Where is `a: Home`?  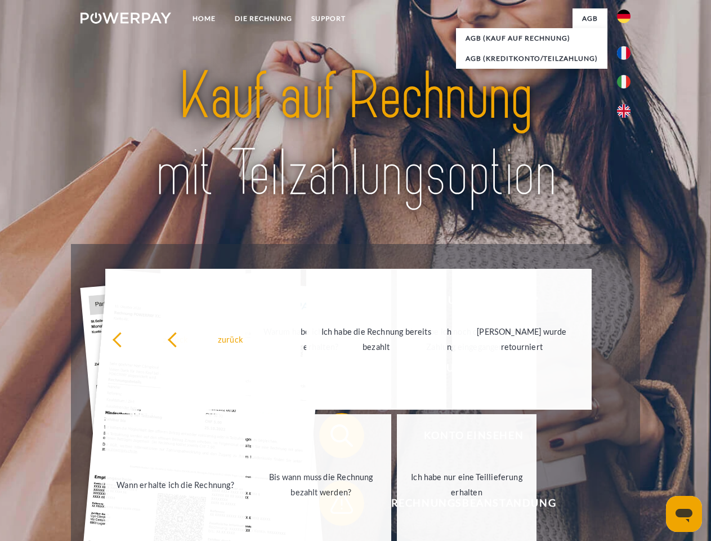
a: Home is located at coordinates (204, 19).